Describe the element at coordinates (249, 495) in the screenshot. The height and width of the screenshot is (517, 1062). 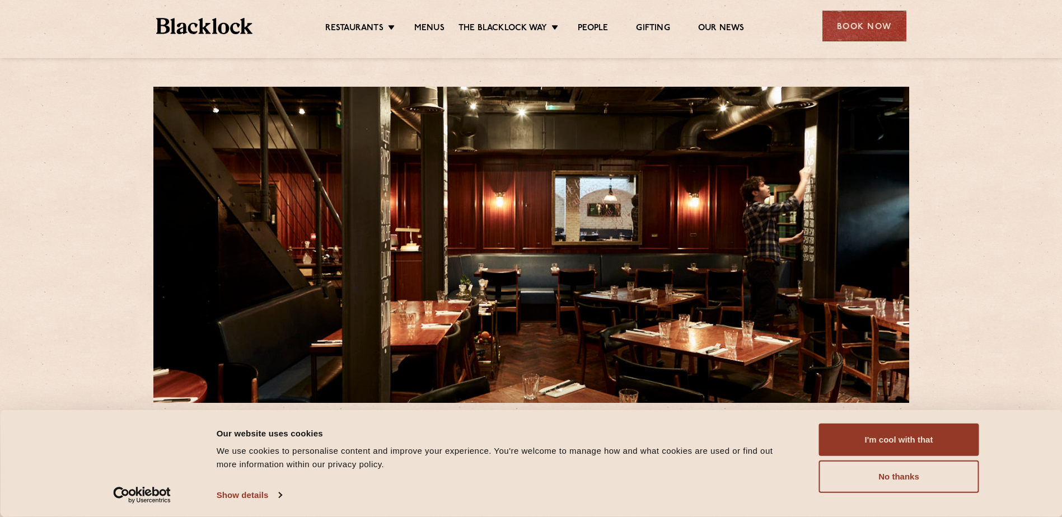
I see `a: Show details` at that location.